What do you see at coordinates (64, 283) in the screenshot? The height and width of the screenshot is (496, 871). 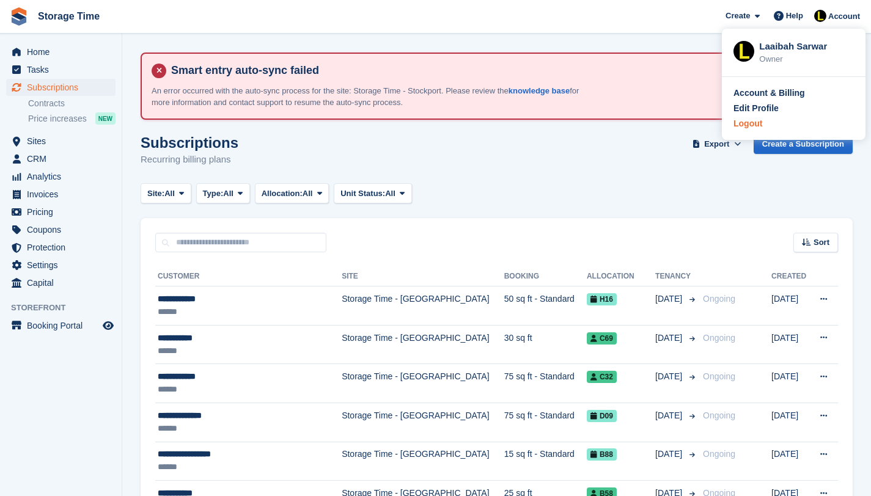 I see `span: Capital` at bounding box center [64, 283].